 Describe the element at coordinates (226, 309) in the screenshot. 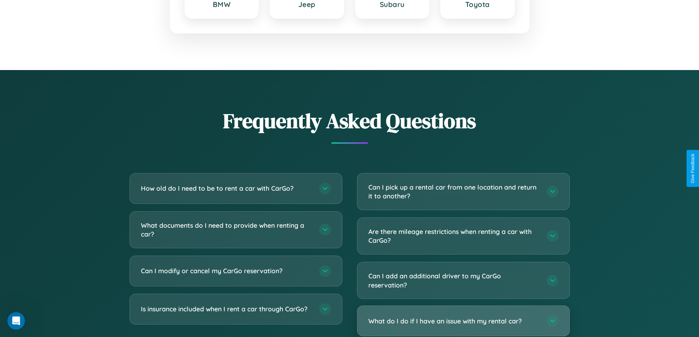

I see `h3: Is insurance included when I rent a car through CarGo?` at that location.